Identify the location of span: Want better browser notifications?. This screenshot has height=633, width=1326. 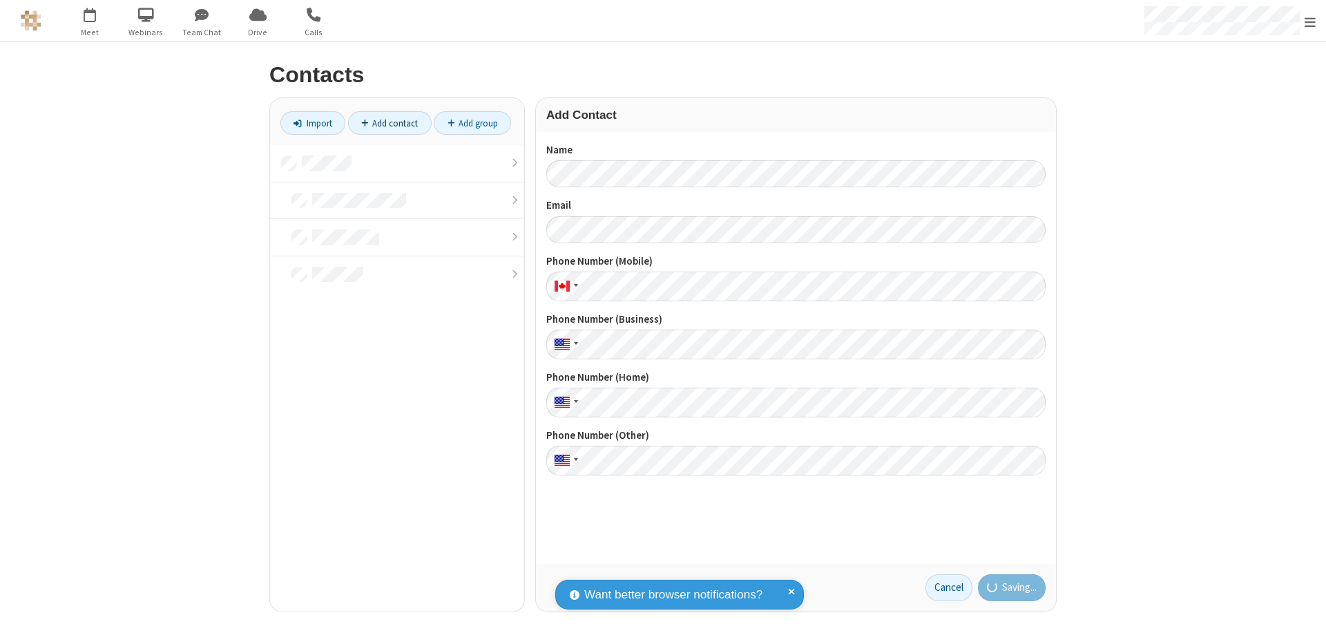
(673, 595).